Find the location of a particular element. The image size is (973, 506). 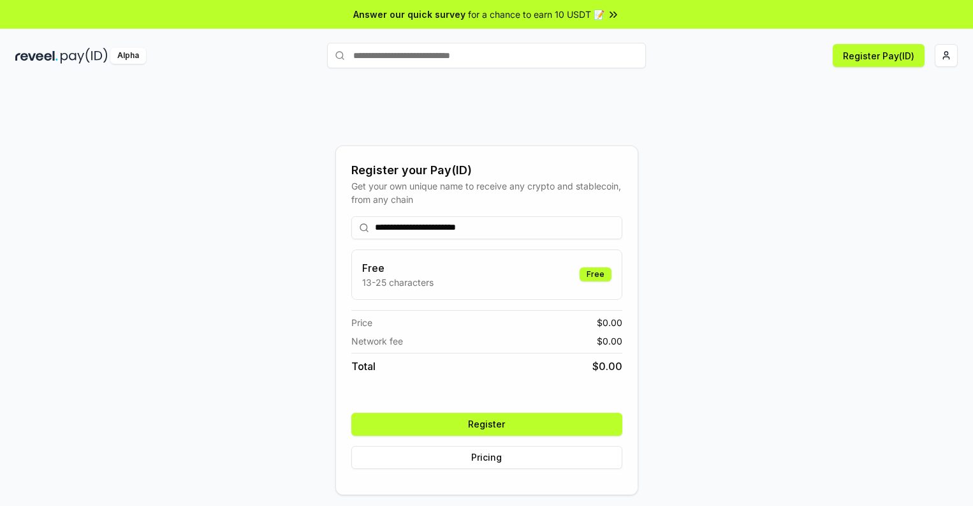

p: 13-25 characters is located at coordinates (398, 282).